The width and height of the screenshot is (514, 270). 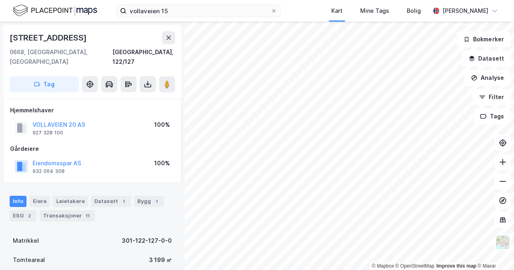 What do you see at coordinates (337, 11) in the screenshot?
I see `div: Kart` at bounding box center [337, 11].